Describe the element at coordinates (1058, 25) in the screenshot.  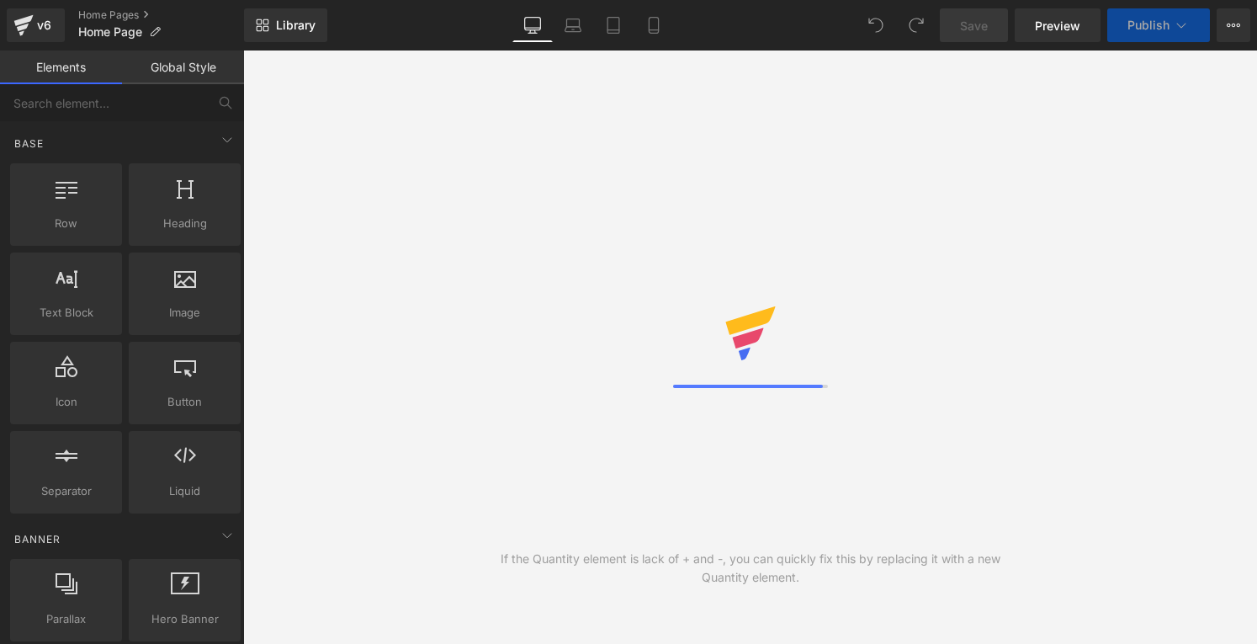
I see `a: Preview` at that location.